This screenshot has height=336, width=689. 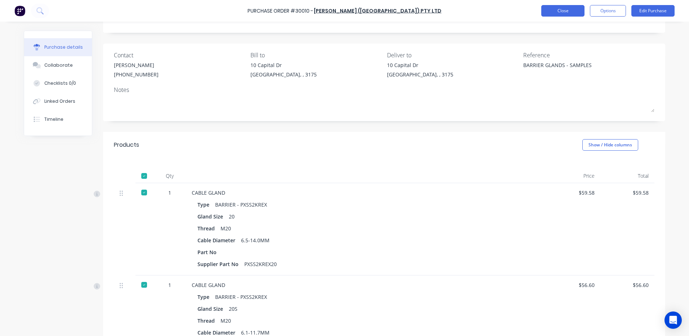 I want to click on div: Deliver to, so click(x=452, y=55).